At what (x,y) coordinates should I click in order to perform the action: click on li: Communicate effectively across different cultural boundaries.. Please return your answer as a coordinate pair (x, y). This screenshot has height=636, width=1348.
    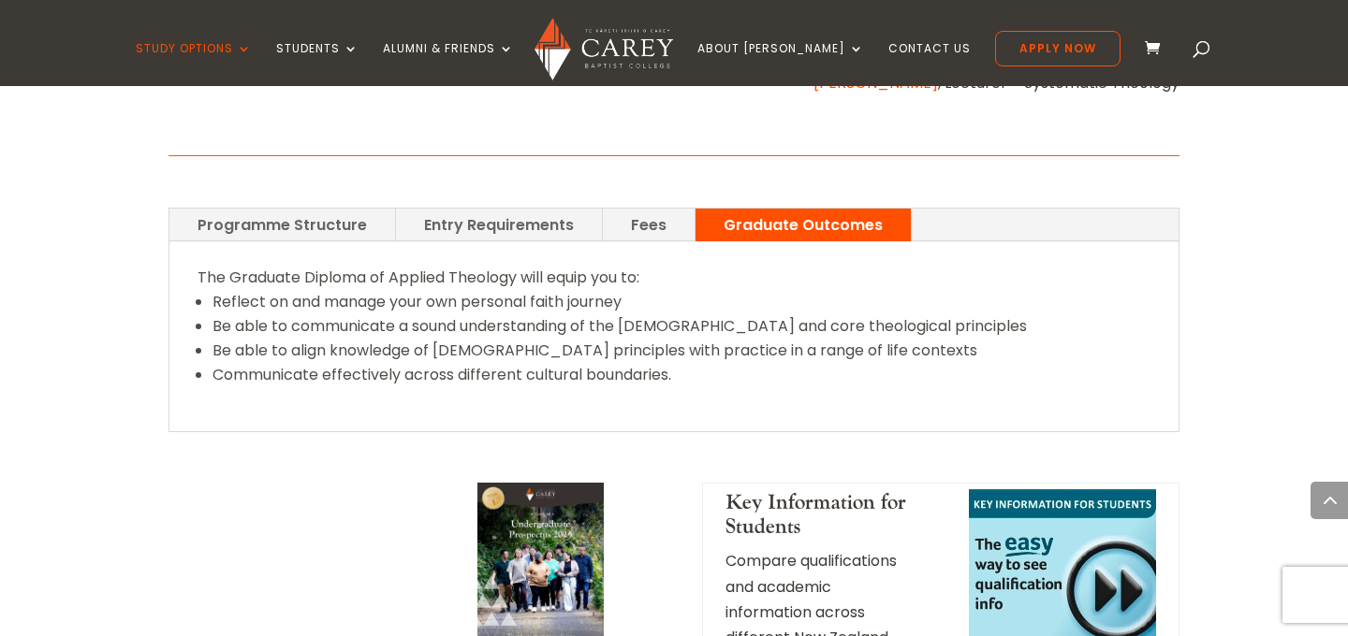
    Looking at the image, I should click on (681, 375).